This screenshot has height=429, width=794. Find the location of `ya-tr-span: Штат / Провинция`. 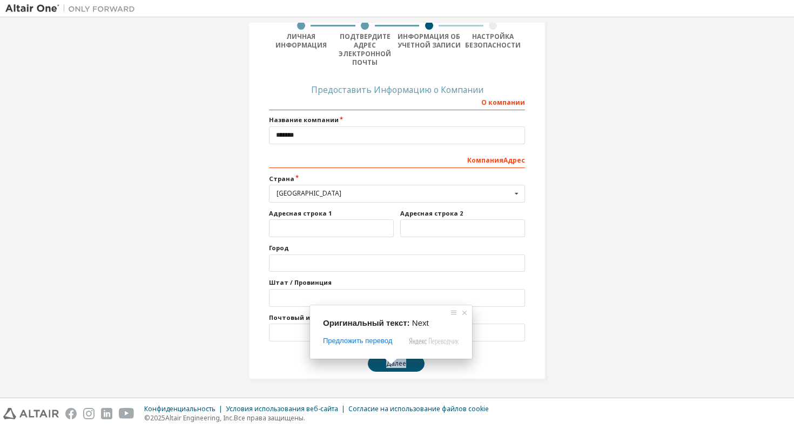

ya-tr-span: Штат / Провинция is located at coordinates (300, 282).